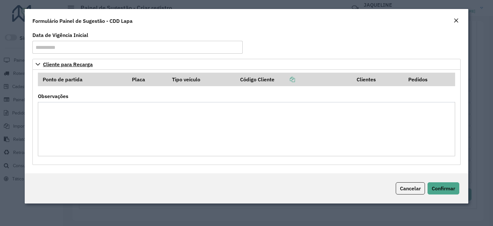 This screenshot has width=493, height=226. Describe the element at coordinates (83, 79) in the screenshot. I see `th: Ponto de partida` at that location.